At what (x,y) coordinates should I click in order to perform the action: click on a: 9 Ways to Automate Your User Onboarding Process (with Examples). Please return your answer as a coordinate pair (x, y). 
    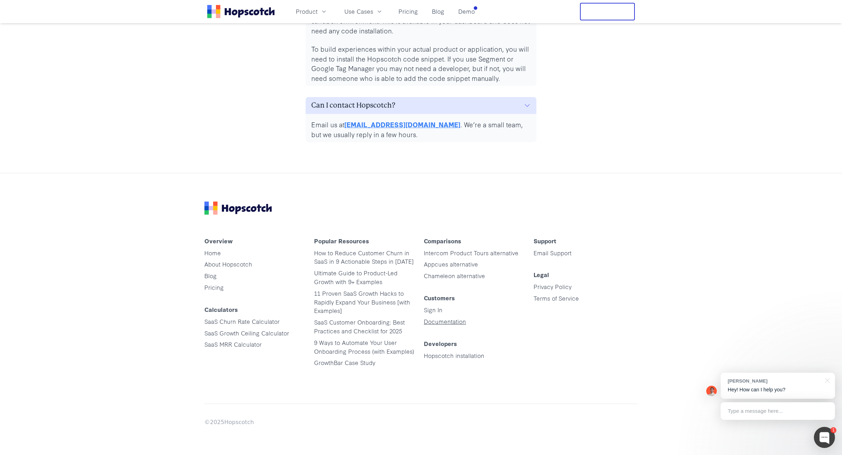
    Looking at the image, I should click on (364, 347).